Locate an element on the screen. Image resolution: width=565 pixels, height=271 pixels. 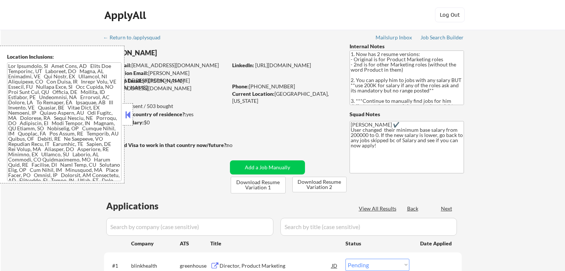
div: Next is located at coordinates (447, 209).